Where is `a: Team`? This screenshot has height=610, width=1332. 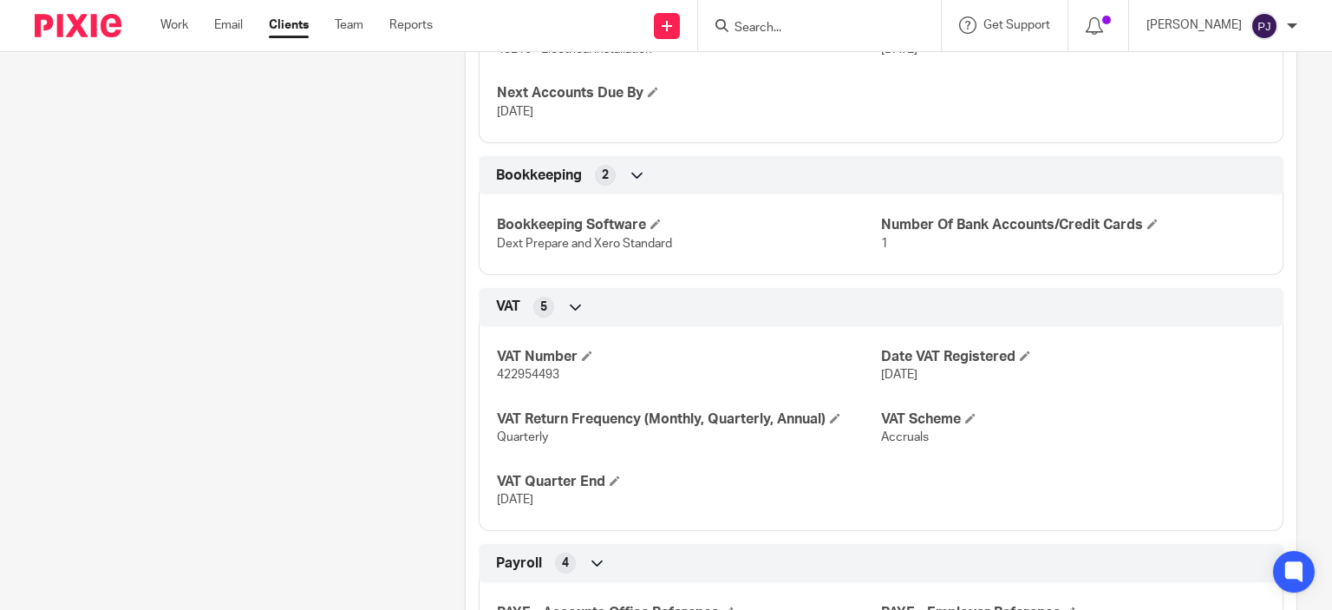 a: Team is located at coordinates (349, 25).